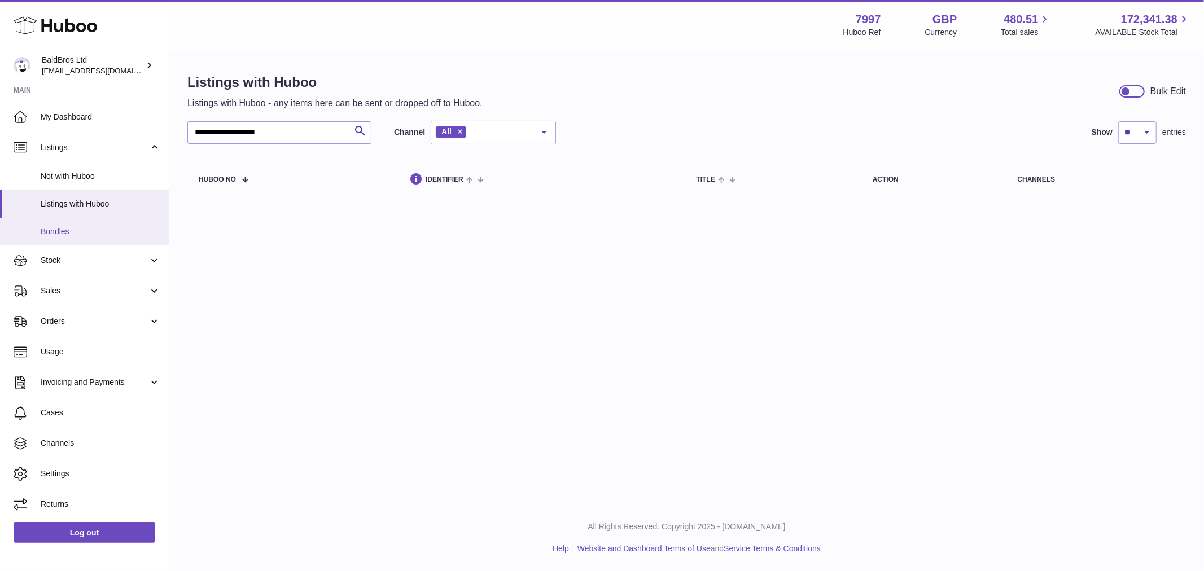 Image resolution: width=1204 pixels, height=571 pixels. What do you see at coordinates (100, 473) in the screenshot?
I see `span: Settings` at bounding box center [100, 473].